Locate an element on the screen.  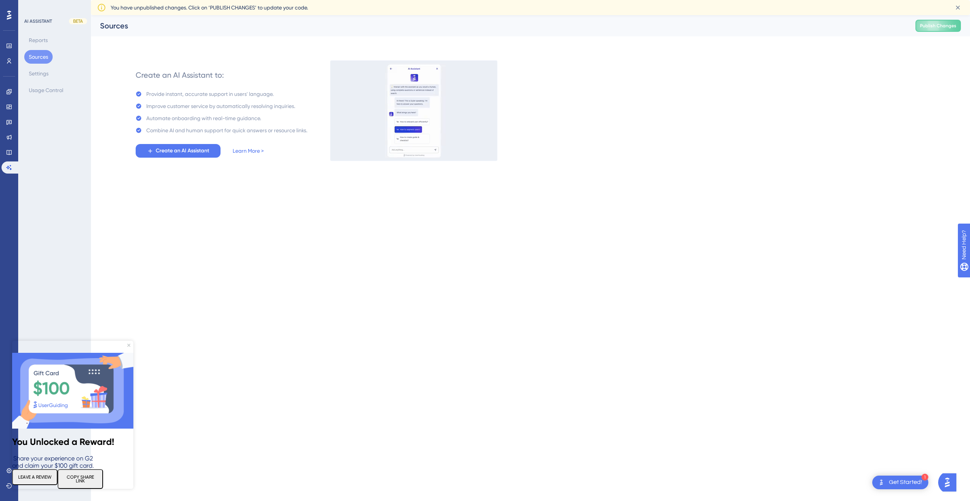
div: AI ASSISTANT is located at coordinates (38, 21).